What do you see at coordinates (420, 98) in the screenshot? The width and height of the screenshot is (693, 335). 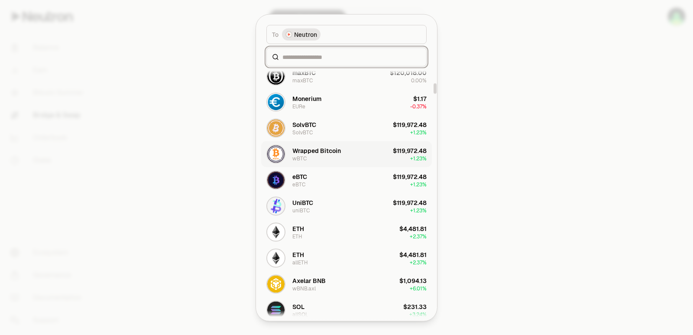 I see `div: $1.17` at bounding box center [420, 98].